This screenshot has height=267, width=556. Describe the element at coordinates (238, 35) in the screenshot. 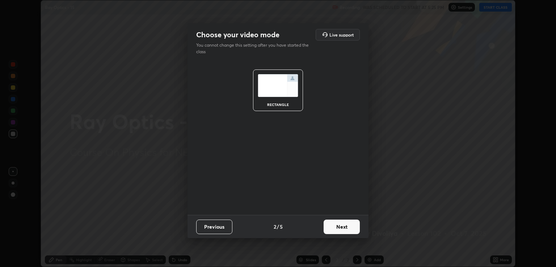

I see `h2: Choose your video mode` at that location.